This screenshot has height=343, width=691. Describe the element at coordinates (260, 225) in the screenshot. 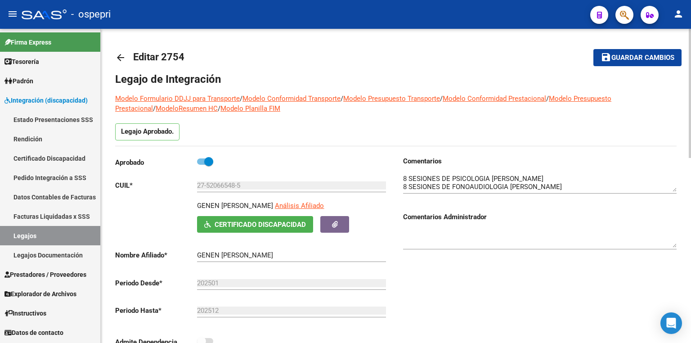

I see `span: Certificado Discapacidad` at that location.